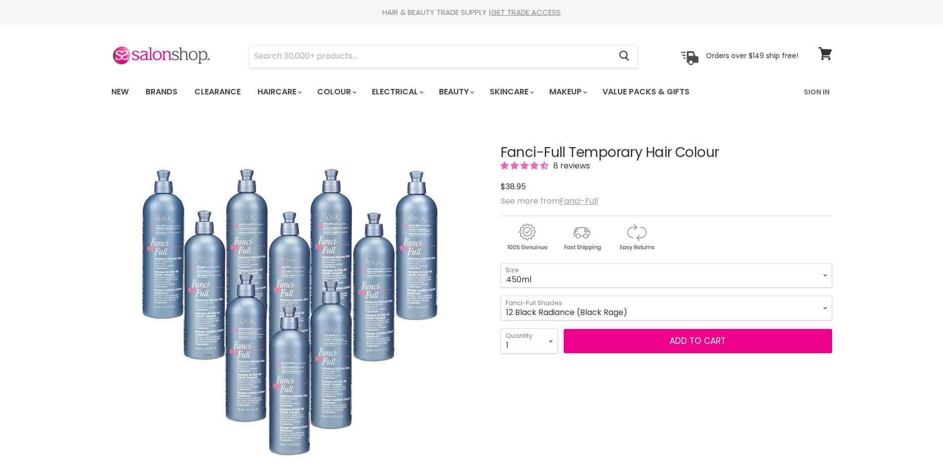  Describe the element at coordinates (472, 12) in the screenshot. I see `div: HAIR & BEAUTY TRADE SUPPLY |` at that location.